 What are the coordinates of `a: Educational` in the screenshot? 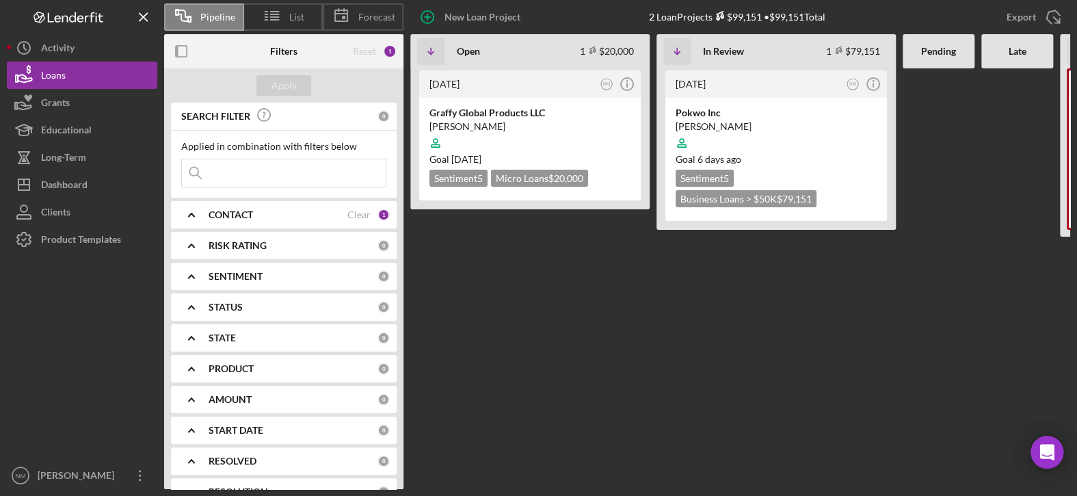 It's located at (82, 130).